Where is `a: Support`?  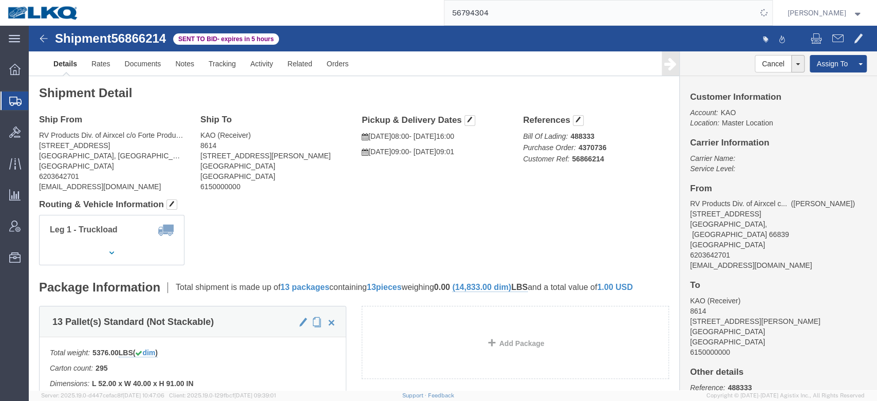 a: Support is located at coordinates (415, 395).